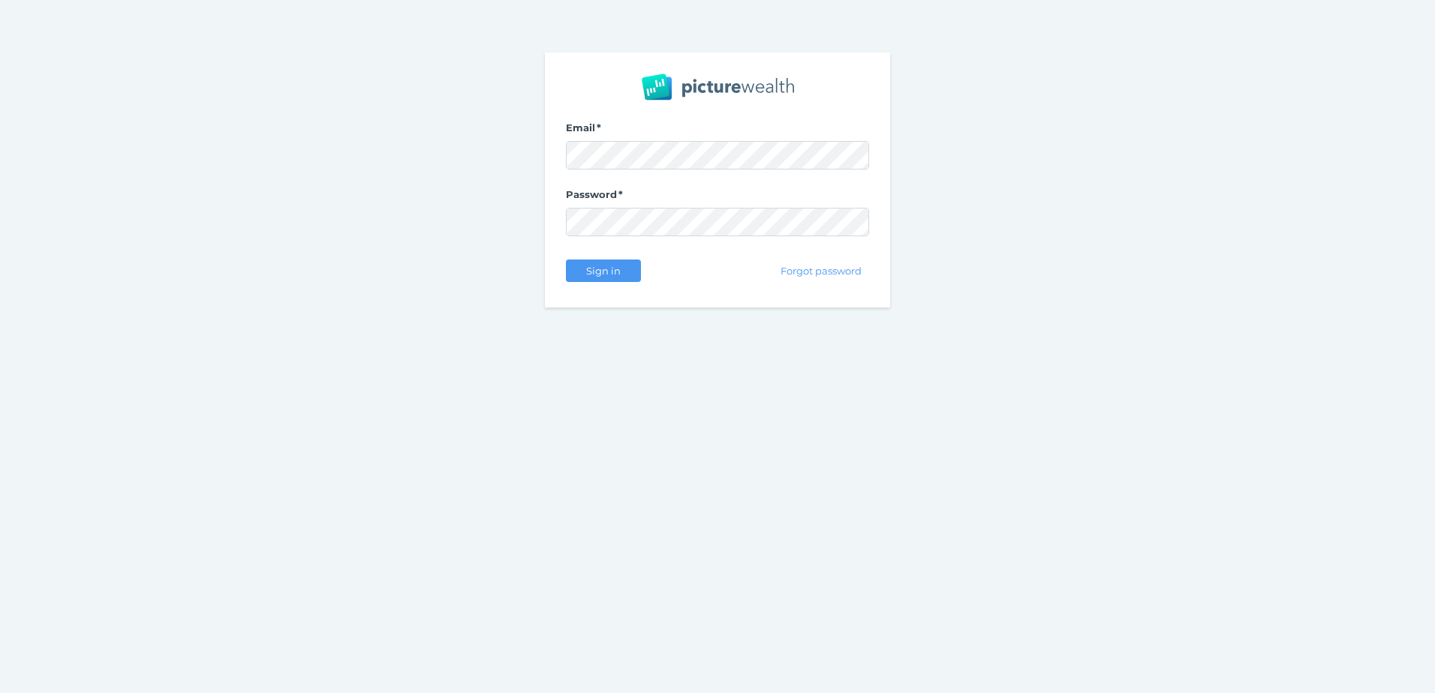 The width and height of the screenshot is (1435, 693). Describe the element at coordinates (717, 198) in the screenshot. I see `label: Password` at that location.